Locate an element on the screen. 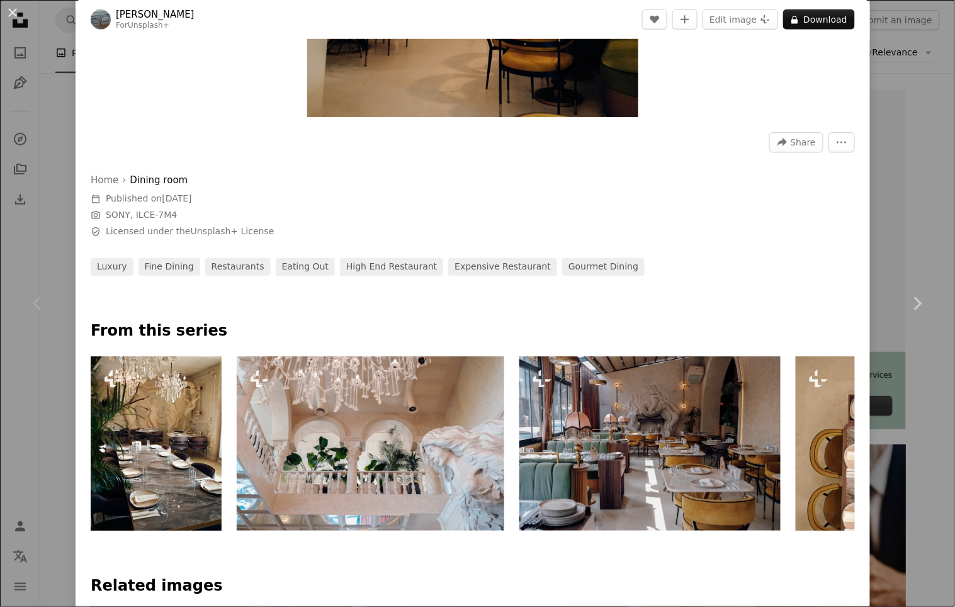  button: Download is located at coordinates (819, 20).